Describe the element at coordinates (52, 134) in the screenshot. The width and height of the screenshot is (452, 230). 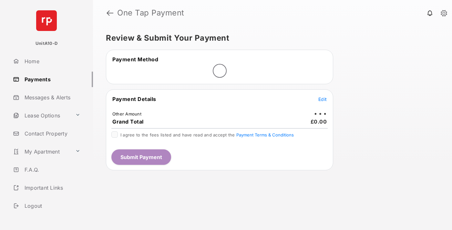
I see `a: Contact Property` at that location.